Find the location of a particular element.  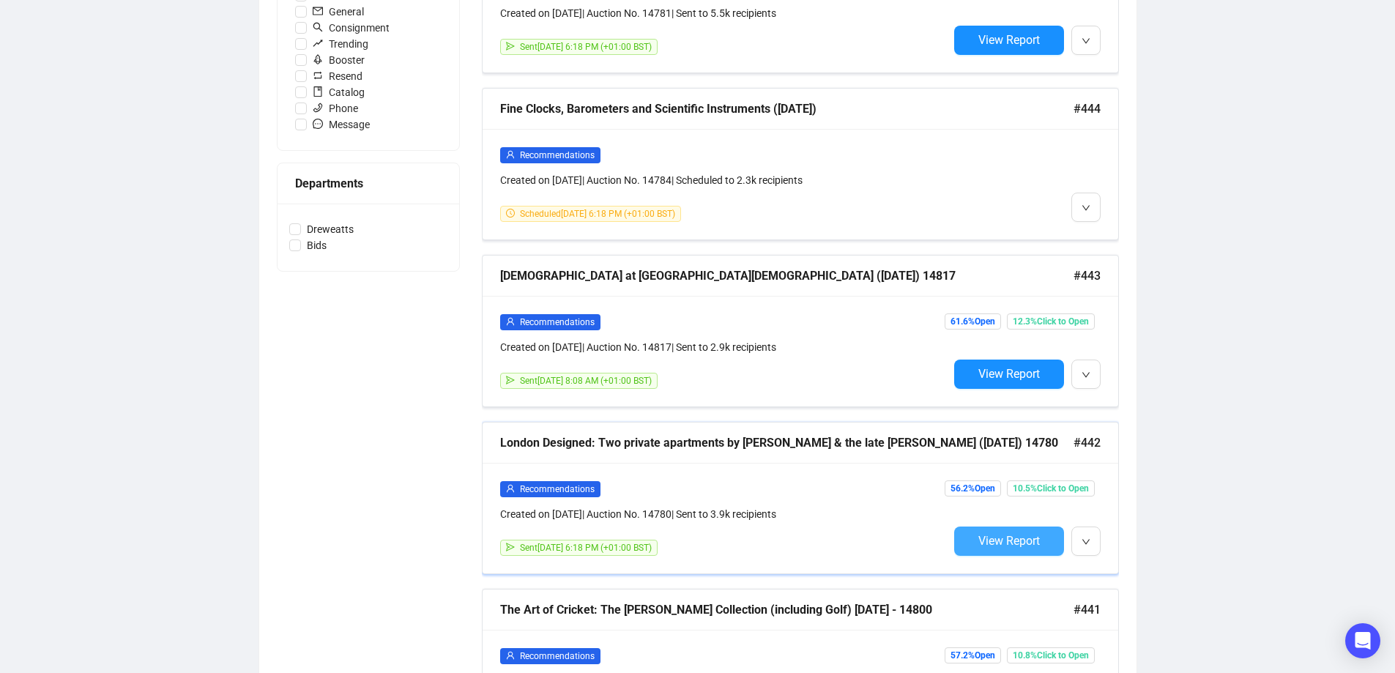

span: Catalog is located at coordinates (338, 92).